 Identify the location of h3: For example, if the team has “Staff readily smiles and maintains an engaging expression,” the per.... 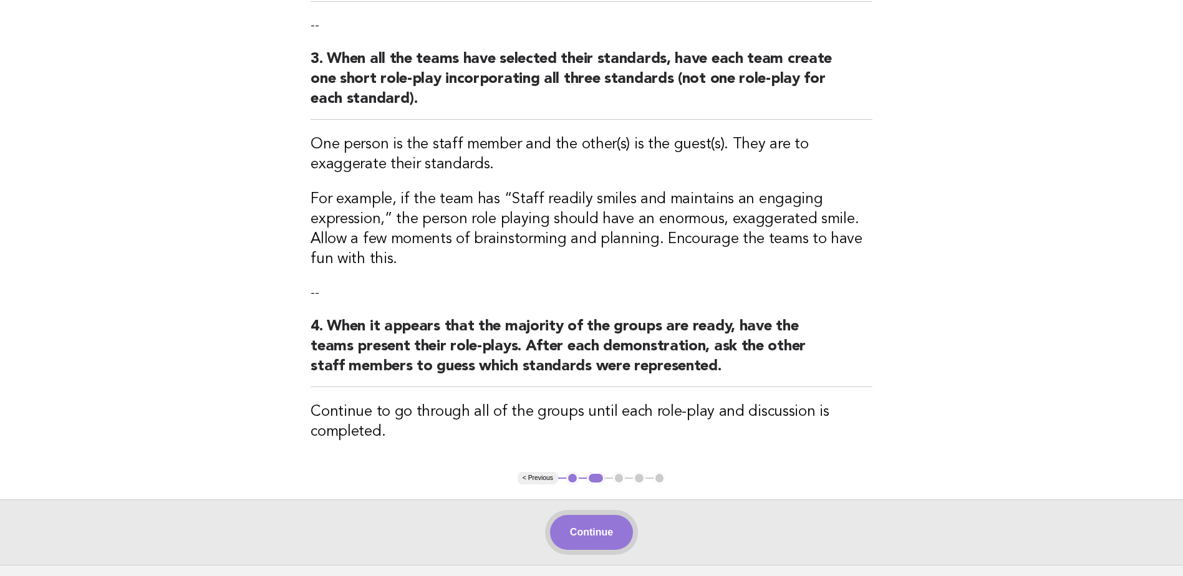
(591, 229).